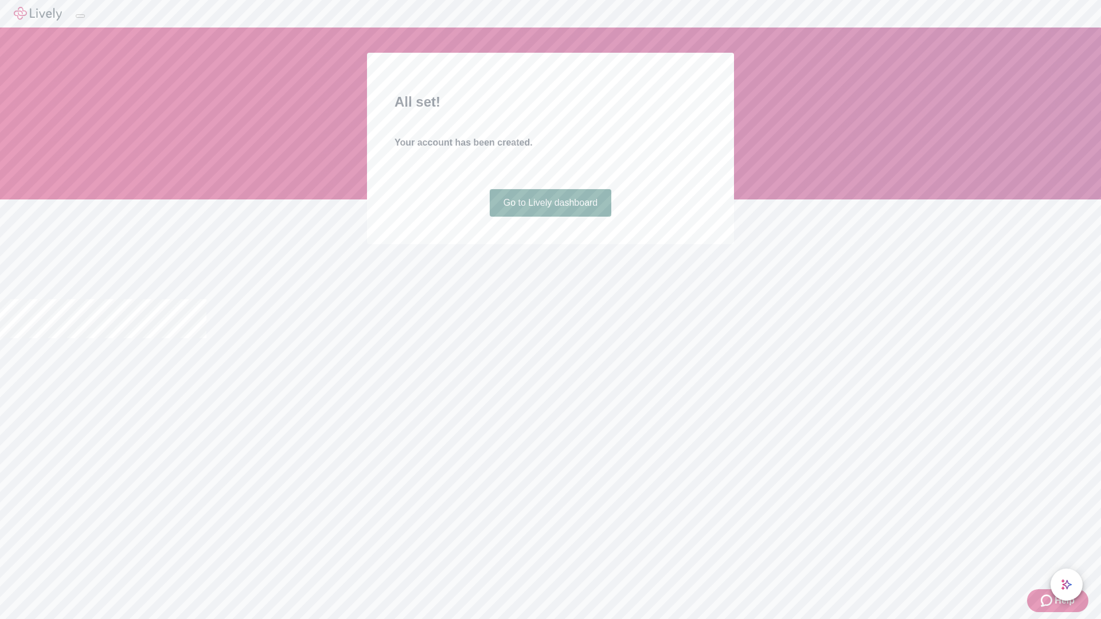 Image resolution: width=1101 pixels, height=619 pixels. I want to click on button: Log out, so click(80, 16).